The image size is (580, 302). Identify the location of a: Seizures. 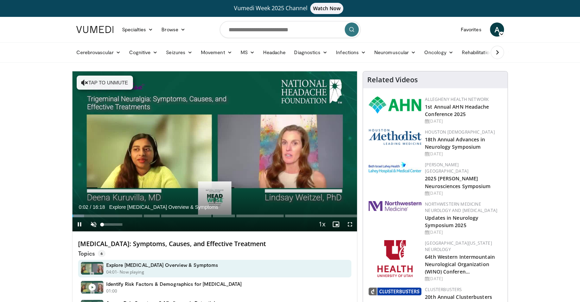
(179, 52).